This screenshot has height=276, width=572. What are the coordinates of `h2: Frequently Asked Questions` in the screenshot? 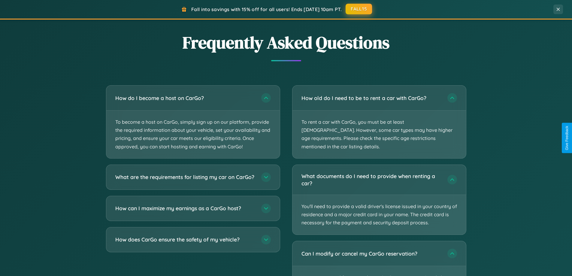 It's located at (286, 42).